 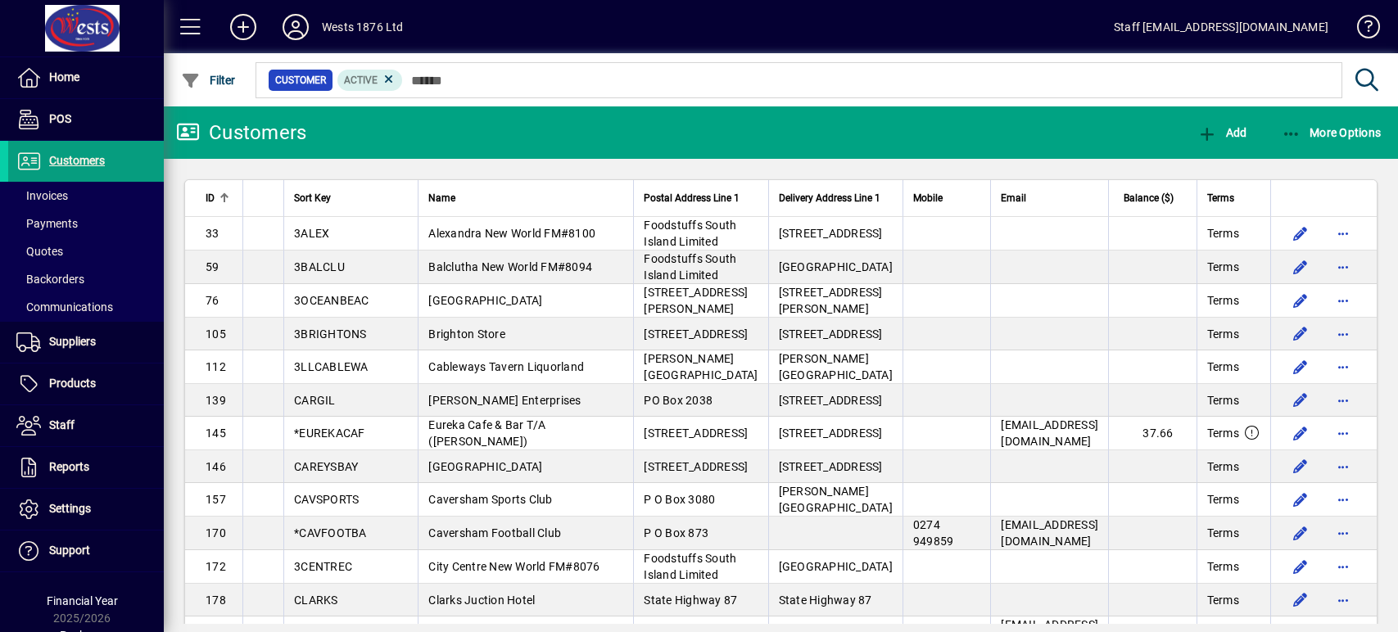 What do you see at coordinates (208, 80) in the screenshot?
I see `button: Filter` at bounding box center [208, 80].